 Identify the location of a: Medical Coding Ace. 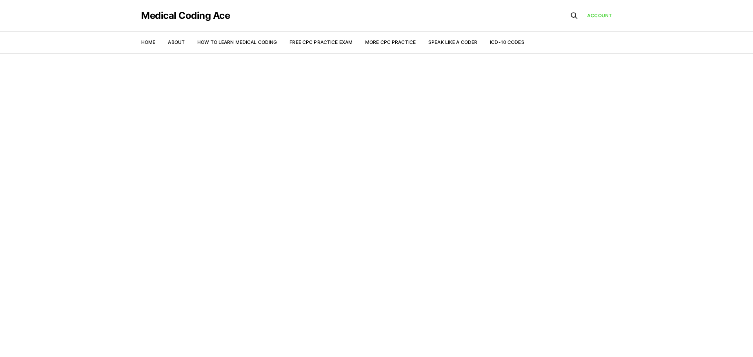
(186, 16).